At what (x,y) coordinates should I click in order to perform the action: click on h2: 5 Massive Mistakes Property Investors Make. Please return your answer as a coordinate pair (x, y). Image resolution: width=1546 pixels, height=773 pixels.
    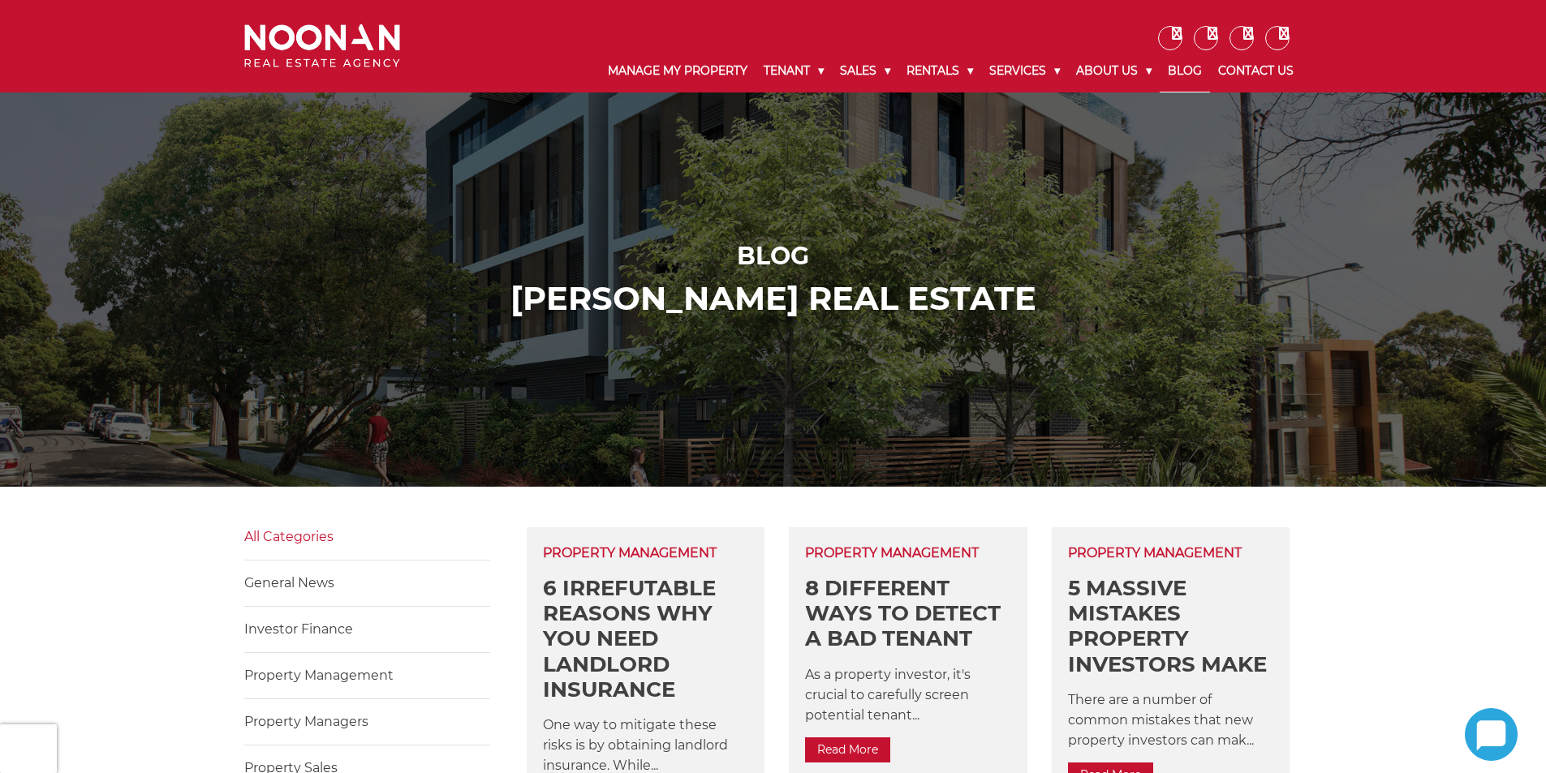
    Looking at the image, I should click on (1170, 627).